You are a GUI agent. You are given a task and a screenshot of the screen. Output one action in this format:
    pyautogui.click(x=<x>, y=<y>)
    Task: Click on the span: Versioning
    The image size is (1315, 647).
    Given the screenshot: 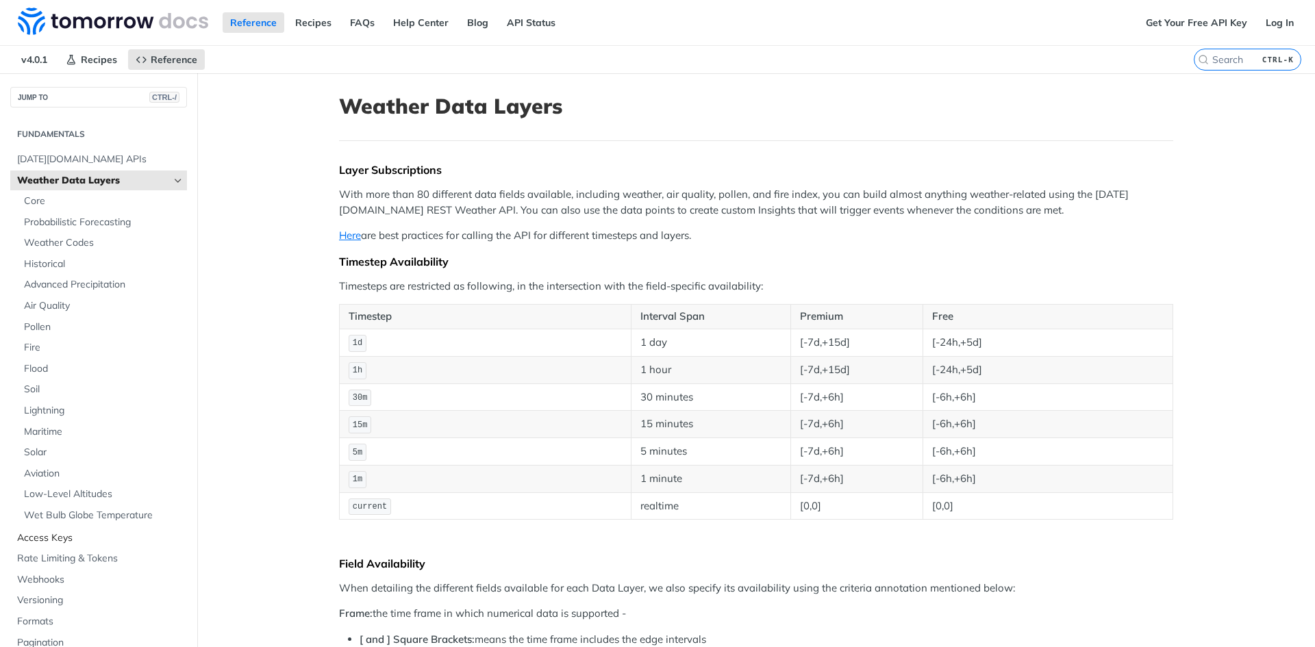 What is the action you would take?
    pyautogui.click(x=100, y=601)
    